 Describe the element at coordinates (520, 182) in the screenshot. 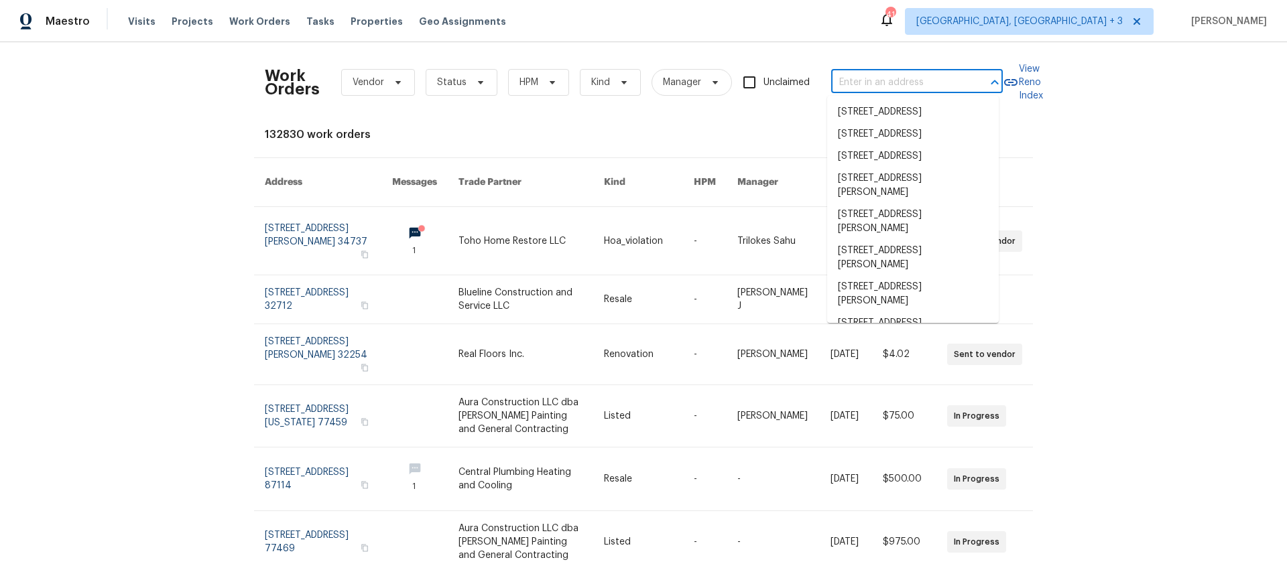

I see `th: Trade Partner` at that location.